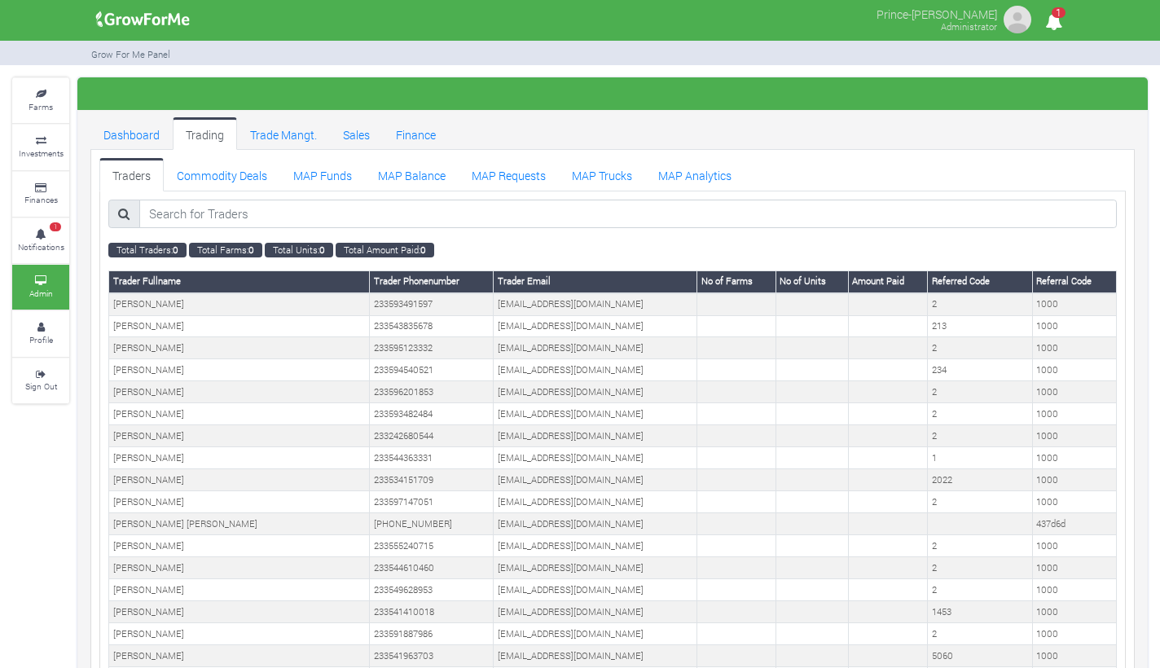 The width and height of the screenshot is (1160, 668). I want to click on a: MAP Requests, so click(509, 174).